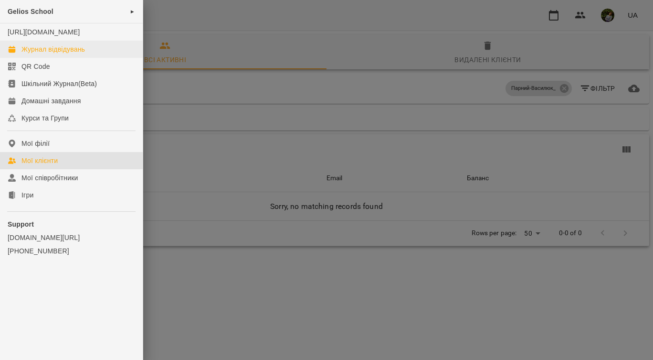 The image size is (653, 360). I want to click on div: Журнал відвідувань, so click(53, 49).